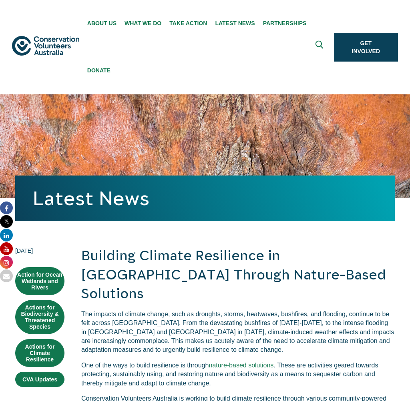  What do you see at coordinates (40, 281) in the screenshot?
I see `a: Action for Ocean Wetlands and Rivers` at bounding box center [40, 281].